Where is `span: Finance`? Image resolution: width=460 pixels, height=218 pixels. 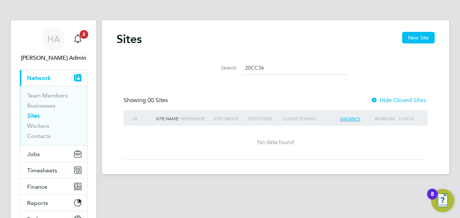 span: Finance is located at coordinates (37, 186).